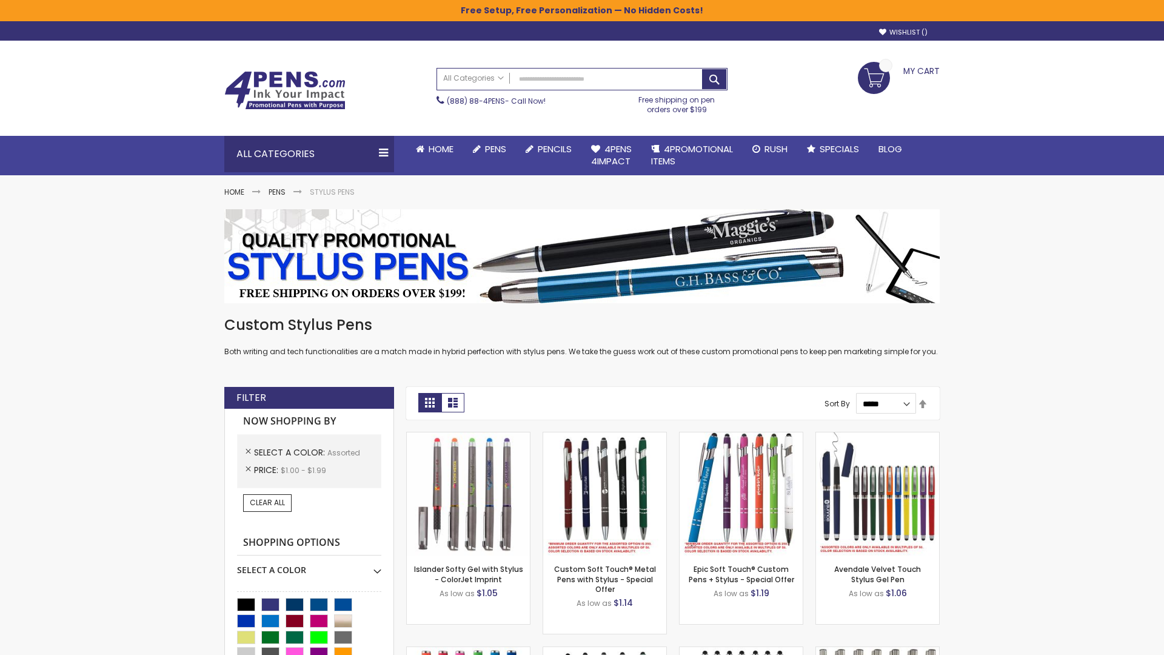  What do you see at coordinates (760, 593) in the screenshot?
I see `span: $1.19` at bounding box center [760, 593].